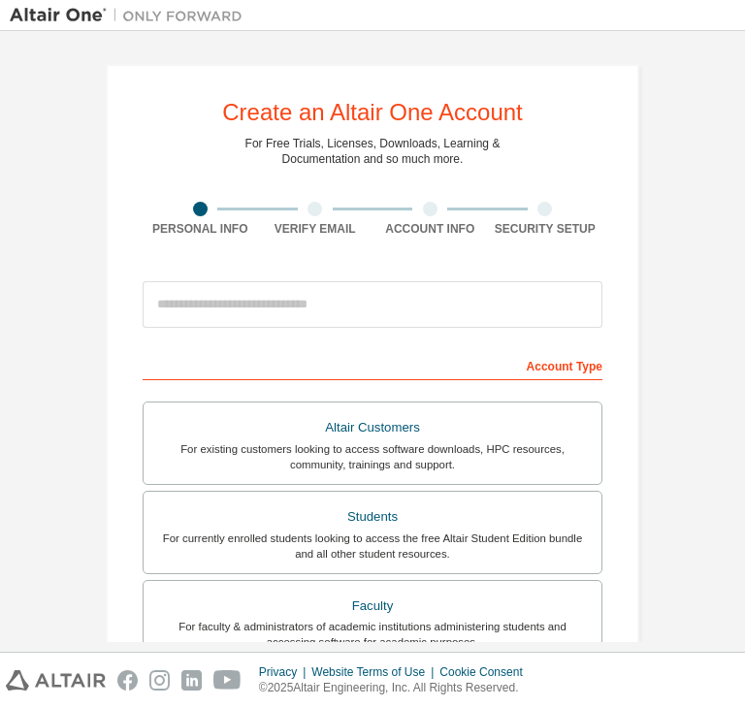  I want to click on div: Account Info, so click(430, 229).